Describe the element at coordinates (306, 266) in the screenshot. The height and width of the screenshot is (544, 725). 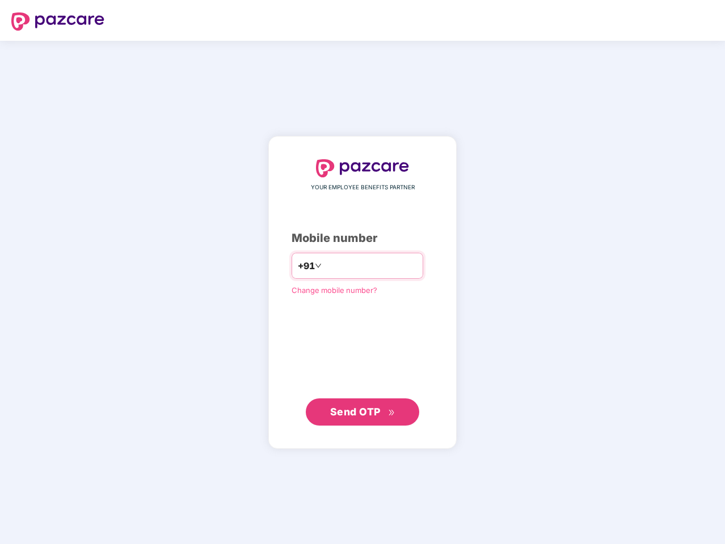
I see `span: +91` at that location.